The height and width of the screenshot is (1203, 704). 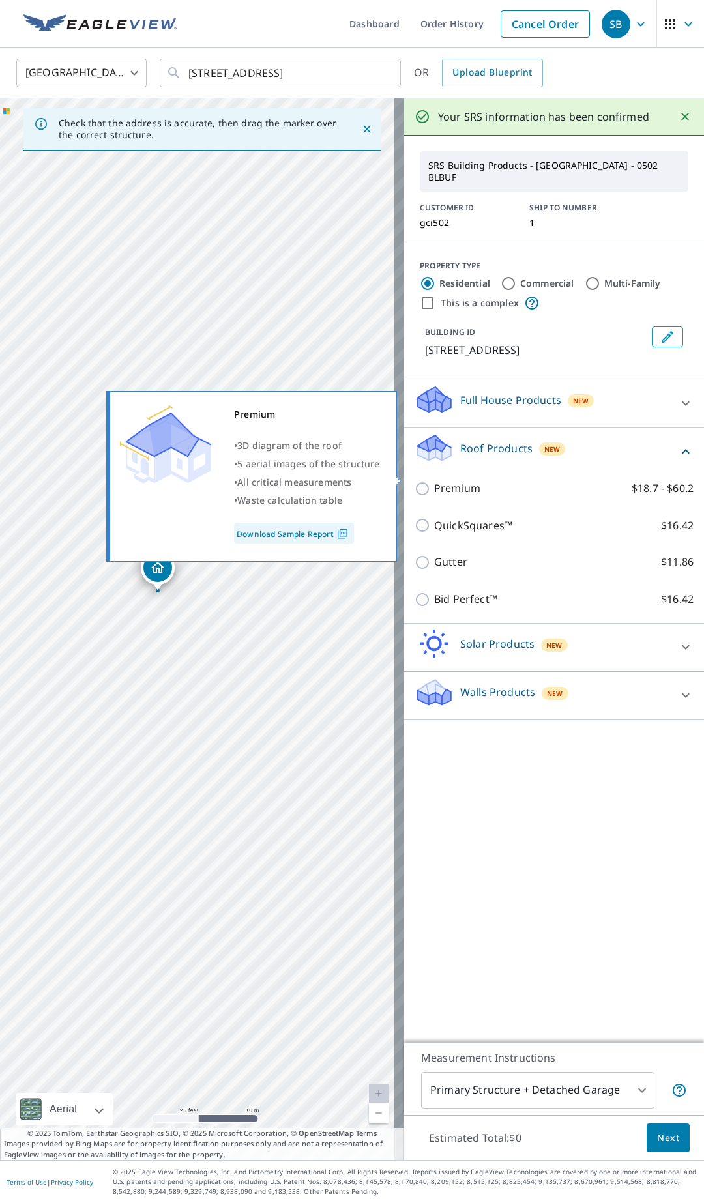 What do you see at coordinates (467, 223) in the screenshot?
I see `p: gci502` at bounding box center [467, 223].